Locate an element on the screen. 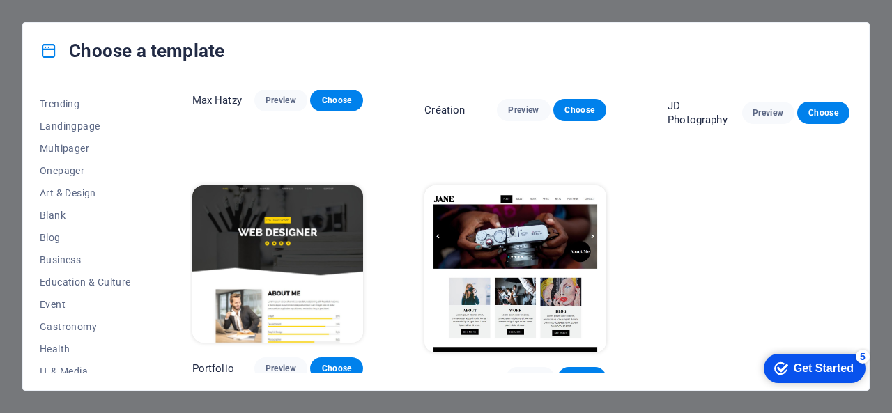 The image size is (892, 413). p: Max Hatzy is located at coordinates (217, 100).